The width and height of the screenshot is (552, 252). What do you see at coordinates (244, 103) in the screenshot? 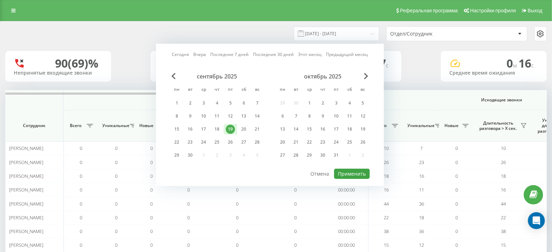
I see `div: сб 6 сент. 2025 г.` at bounding box center [244, 103].